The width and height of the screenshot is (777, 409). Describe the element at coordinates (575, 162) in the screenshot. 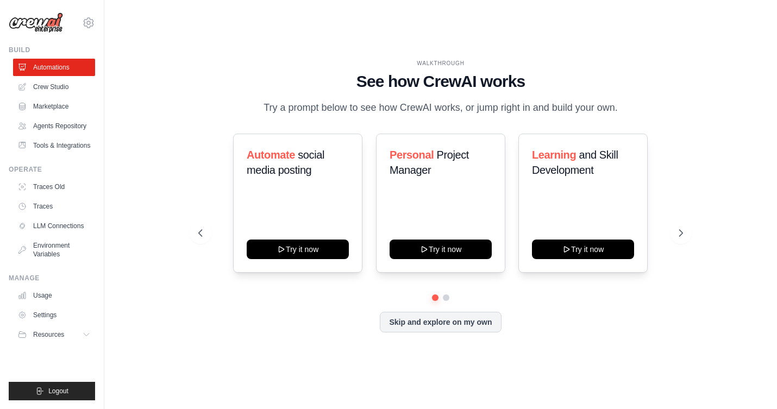

I see `span: and Skill Development` at that location.